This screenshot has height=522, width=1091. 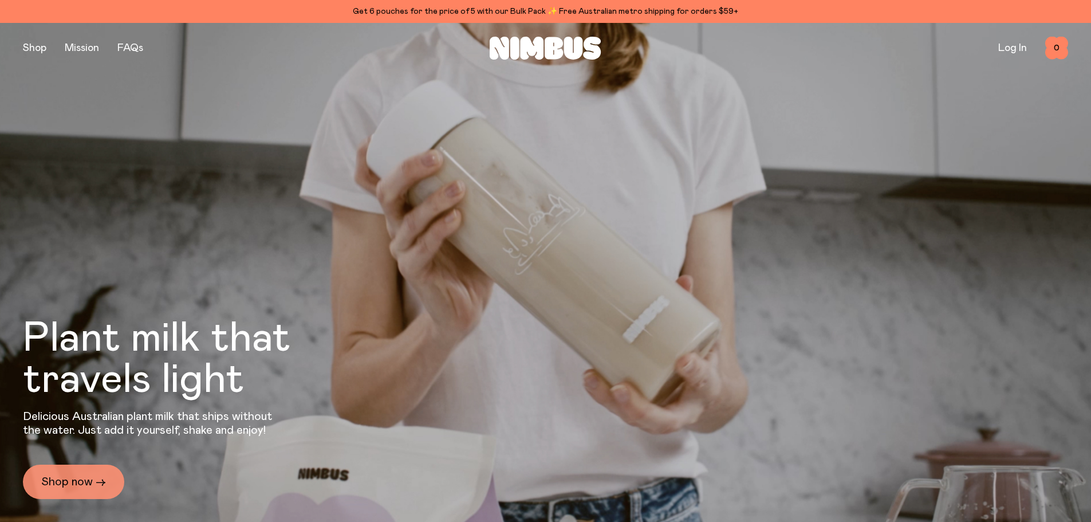 I want to click on button: 0, so click(x=1056, y=48).